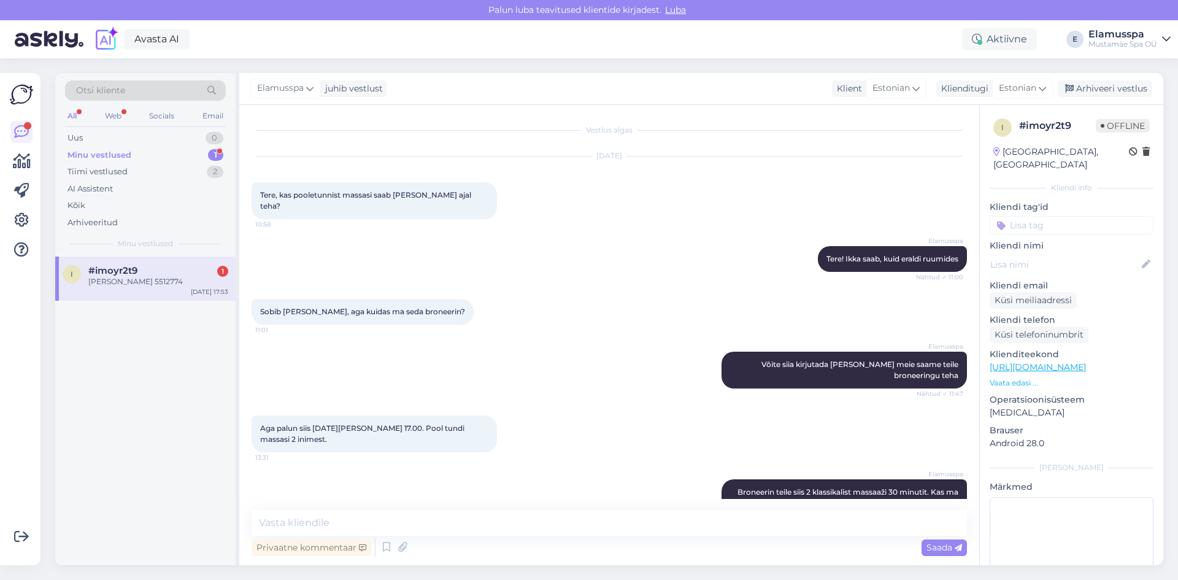  What do you see at coordinates (1071, 443) in the screenshot?
I see `p: Android 28.0` at bounding box center [1071, 443].